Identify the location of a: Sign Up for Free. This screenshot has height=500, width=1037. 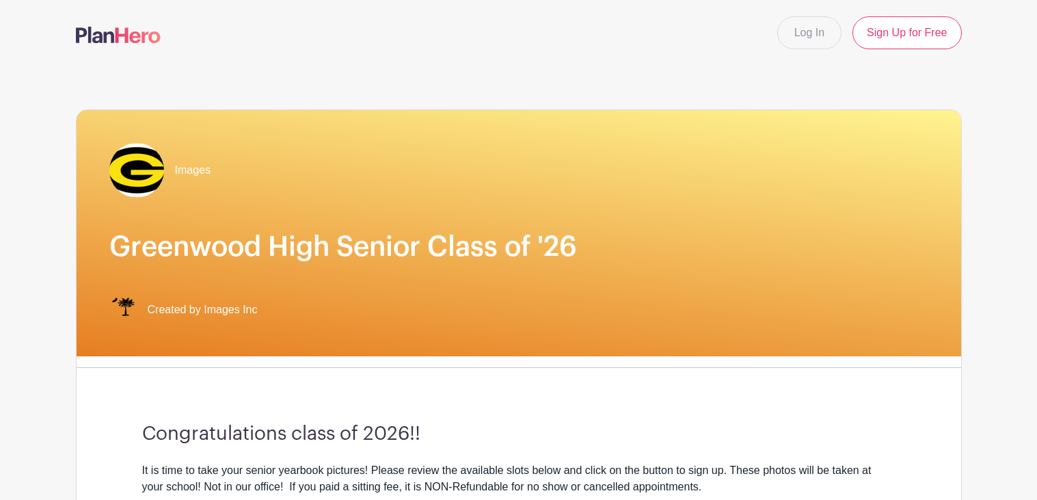
(907, 33).